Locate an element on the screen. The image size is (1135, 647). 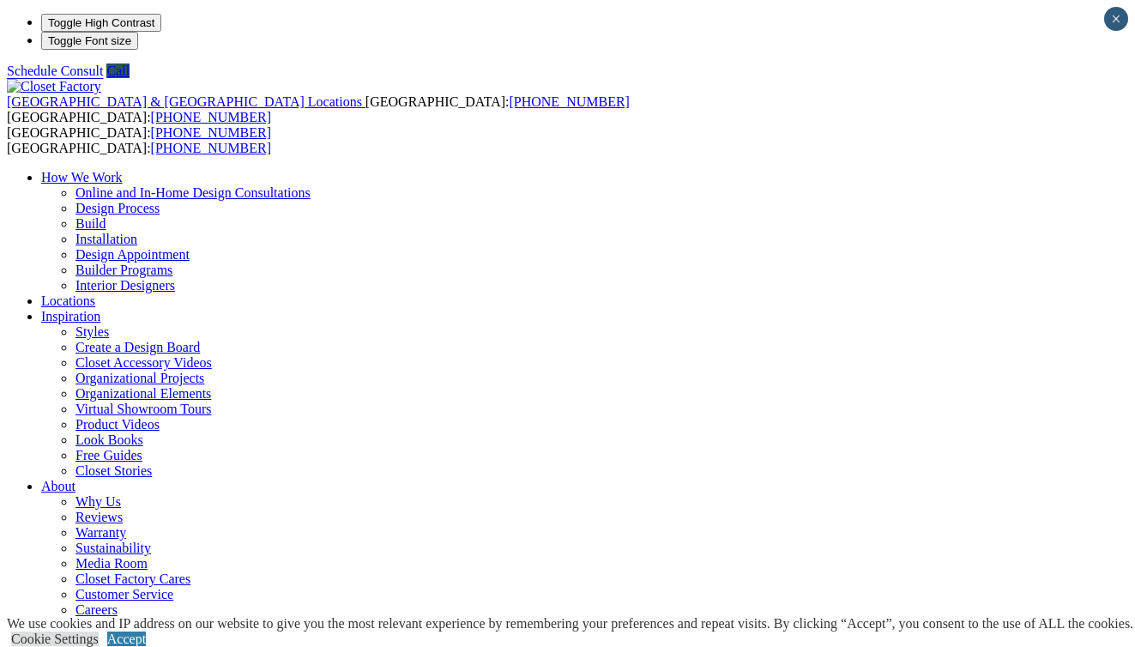
a: Installation is located at coordinates (106, 239).